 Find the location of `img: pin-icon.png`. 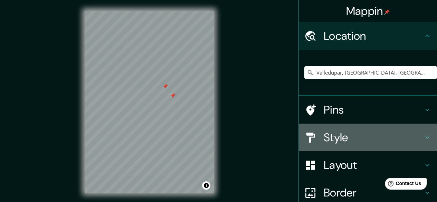

img: pin-icon.png is located at coordinates (387, 12).